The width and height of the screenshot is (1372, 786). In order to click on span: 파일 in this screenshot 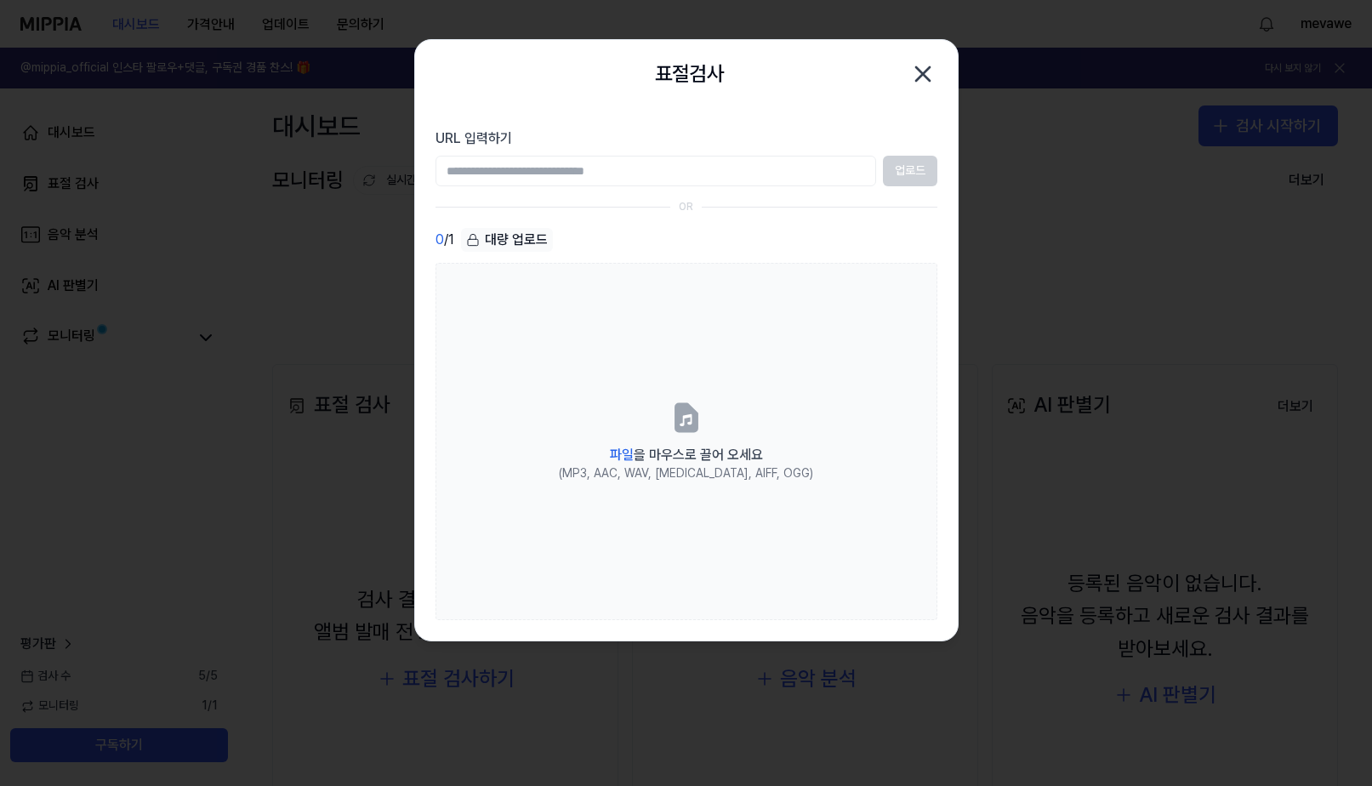, I will do `click(622, 454)`.